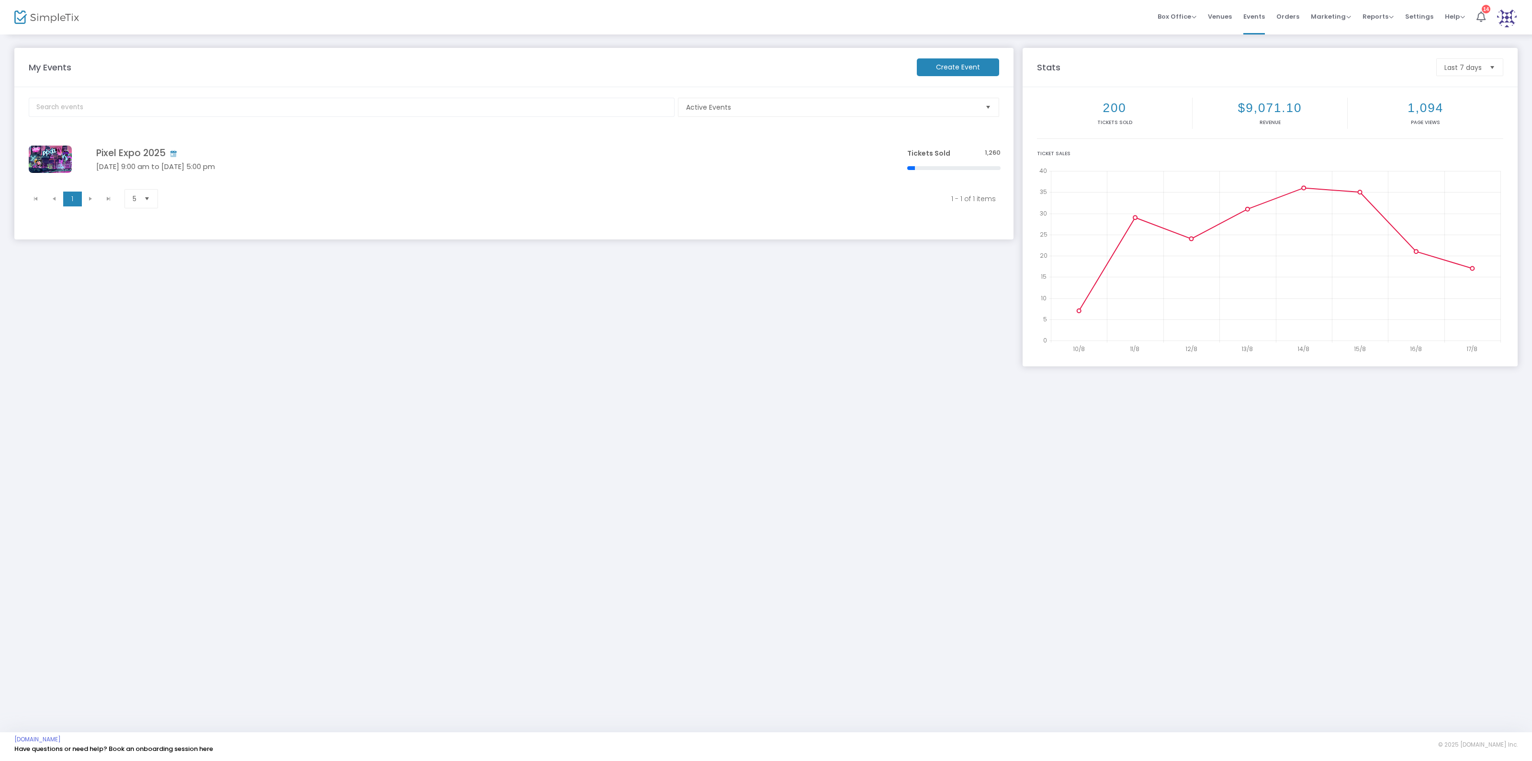 The width and height of the screenshot is (1532, 761). Describe the element at coordinates (1044, 276) in the screenshot. I see `text: 15` at that location.